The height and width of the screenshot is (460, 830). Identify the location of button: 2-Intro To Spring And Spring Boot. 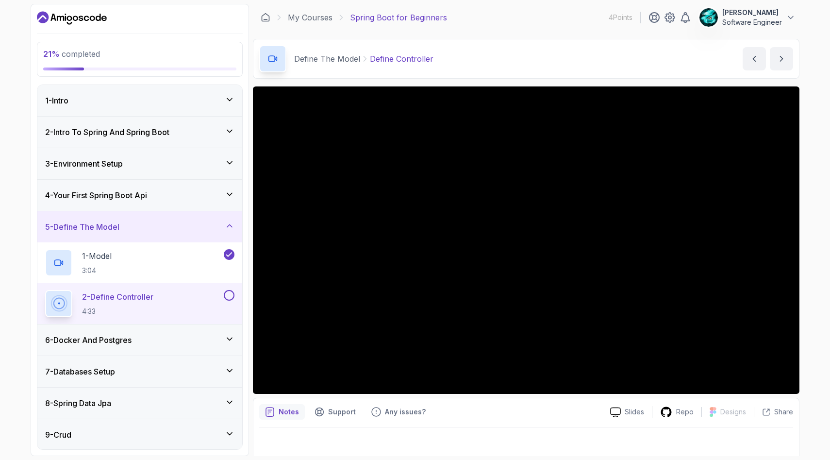
(140, 132).